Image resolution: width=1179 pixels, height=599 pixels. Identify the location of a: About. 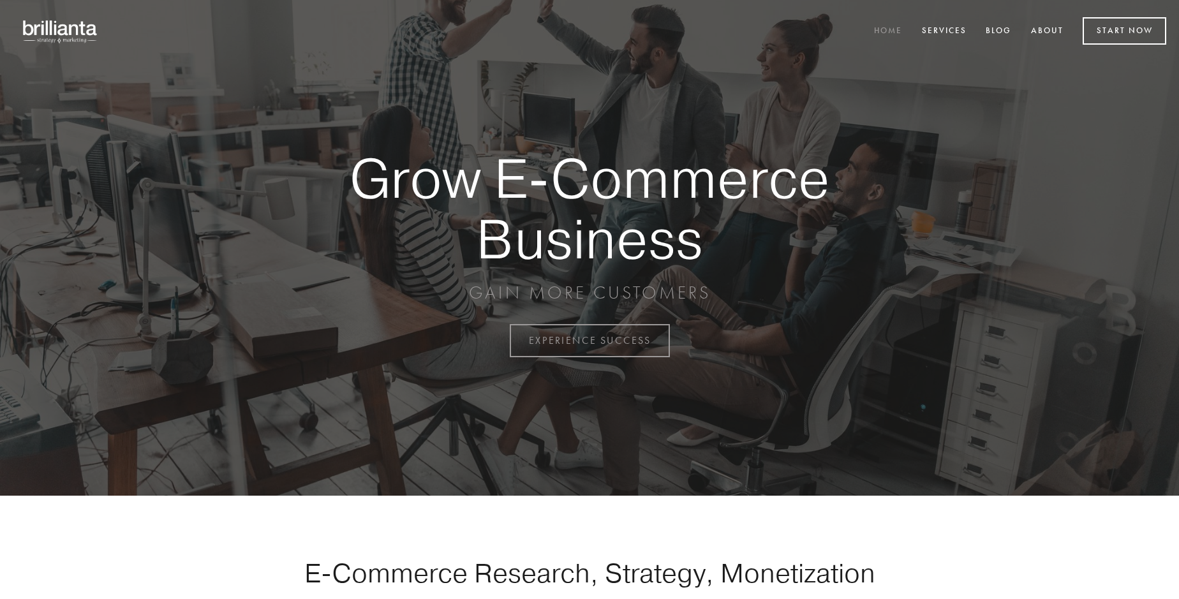
(1047, 31).